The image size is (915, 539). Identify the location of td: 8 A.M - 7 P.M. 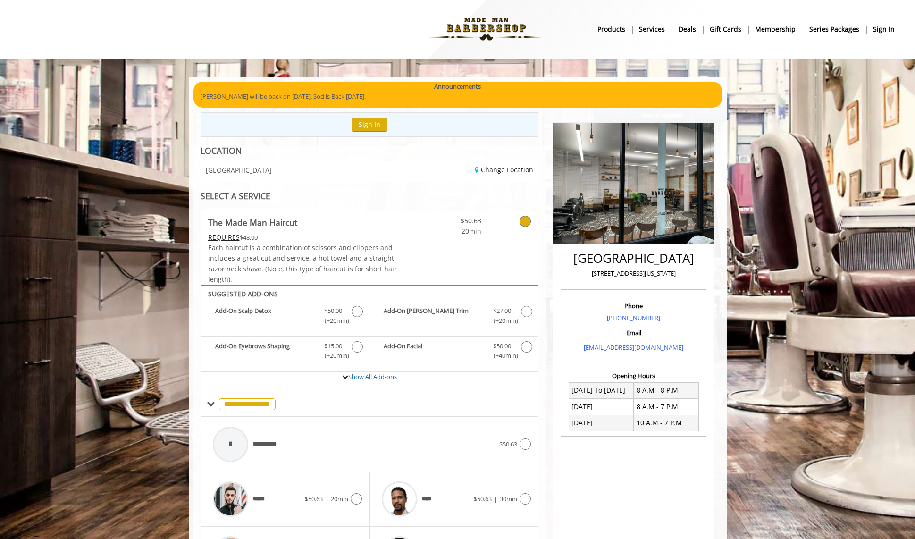
(667, 407).